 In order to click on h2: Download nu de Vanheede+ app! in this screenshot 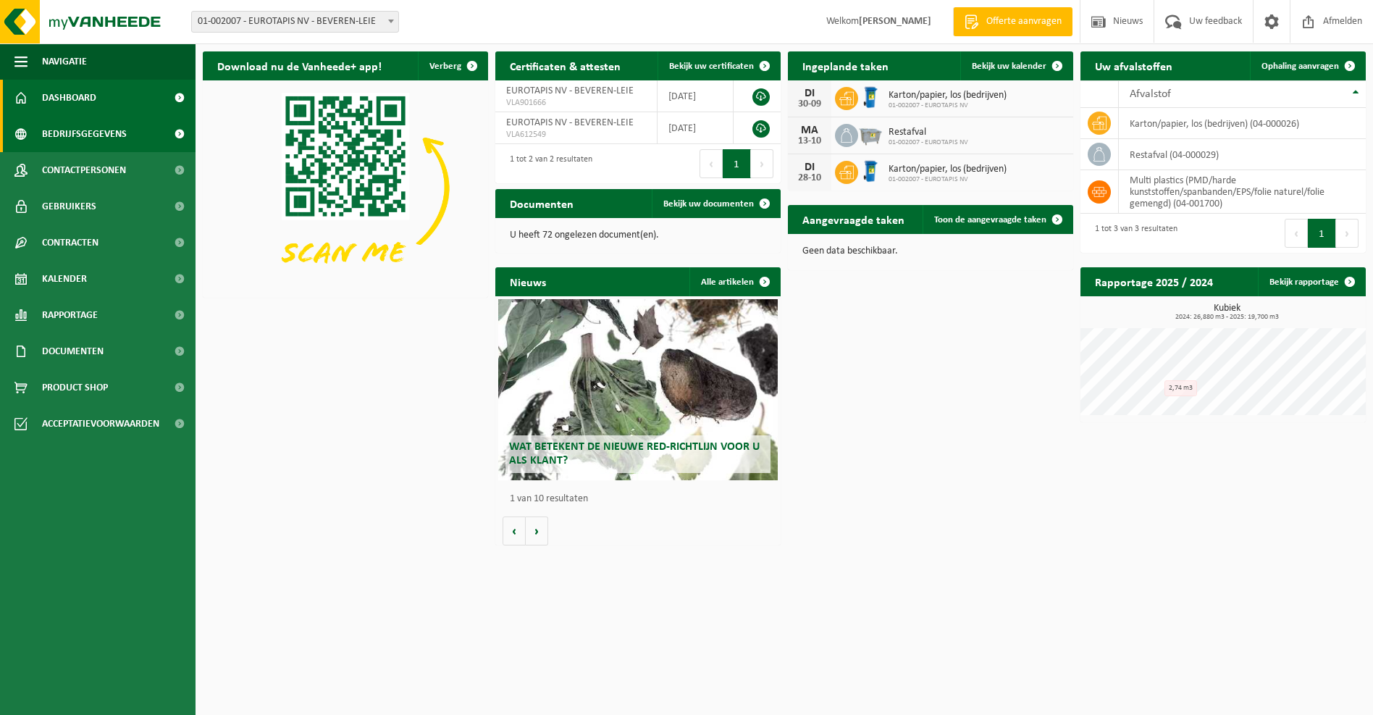, I will do `click(299, 65)`.